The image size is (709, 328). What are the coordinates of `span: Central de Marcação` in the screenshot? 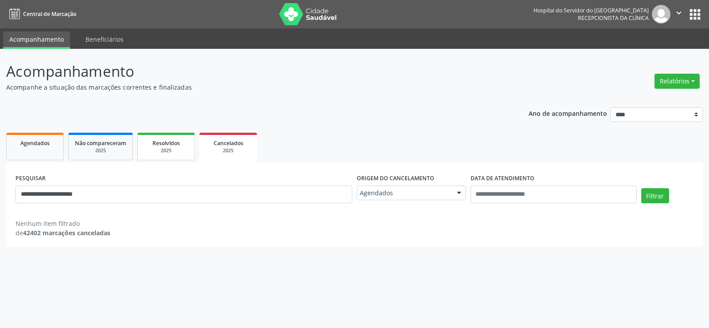 It's located at (50, 14).